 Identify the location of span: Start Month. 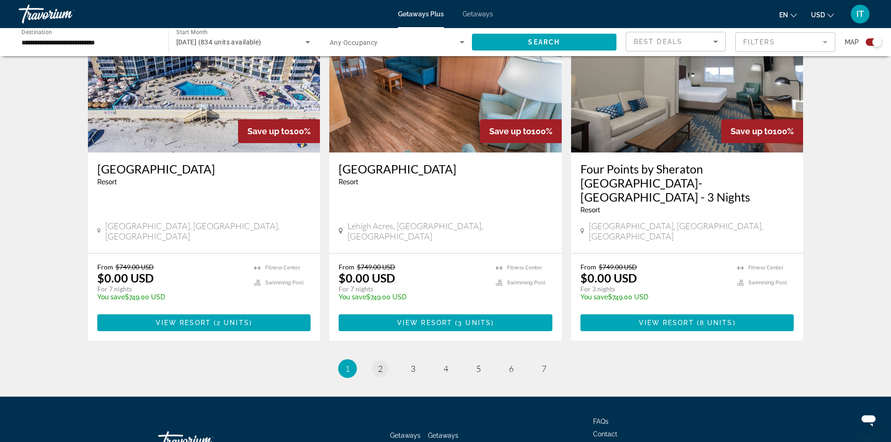
(192, 32).